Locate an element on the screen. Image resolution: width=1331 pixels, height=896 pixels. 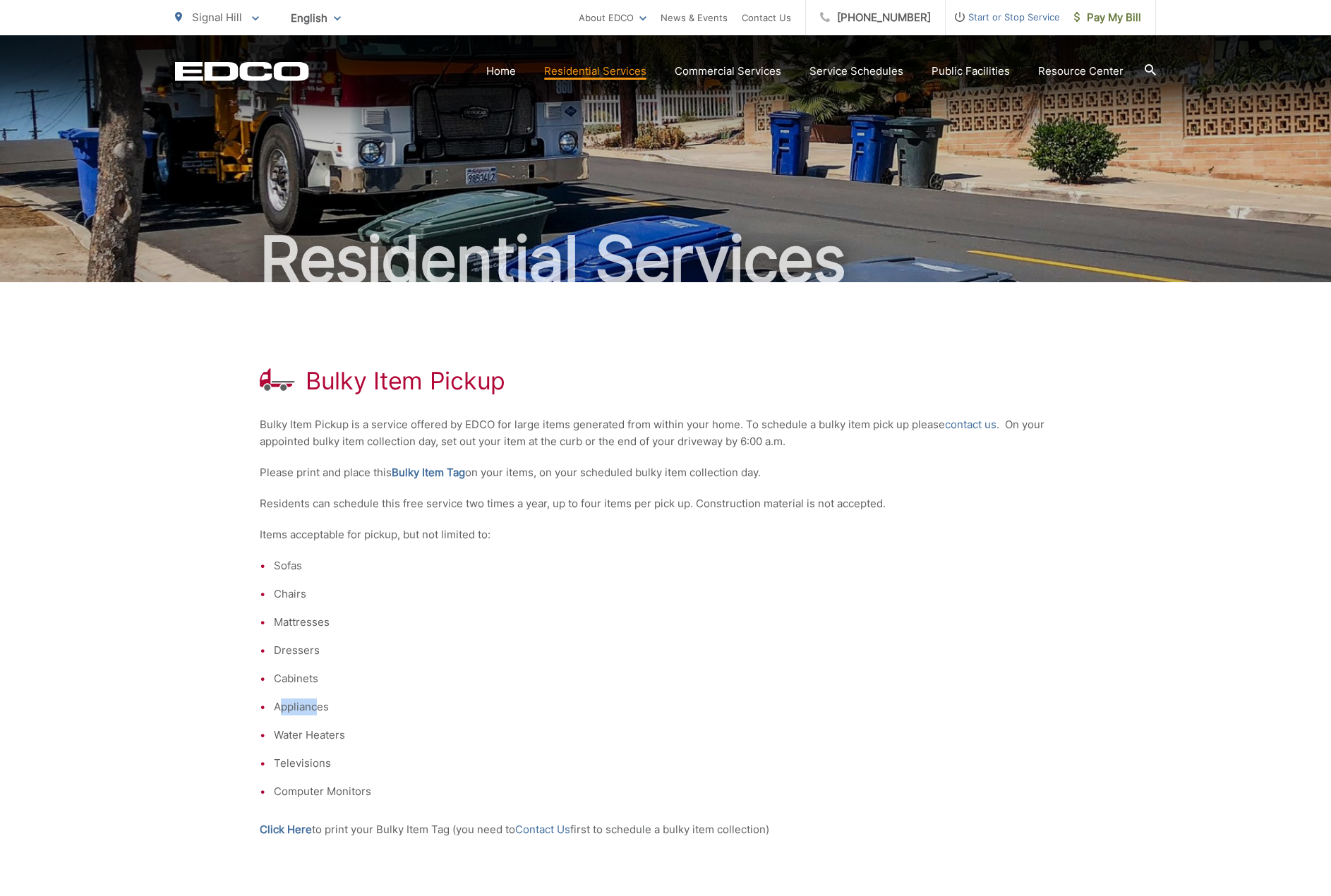
p: to print your Bulky Item Tag (you need to first to schedule a bulky item collection) is located at coordinates (666, 829).